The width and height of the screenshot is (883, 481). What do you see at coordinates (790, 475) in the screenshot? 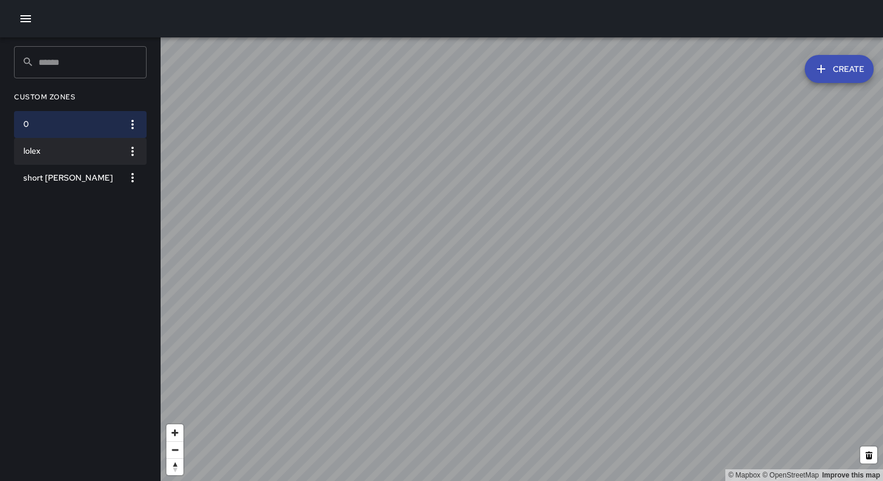
I see `a: OpenStreetMap` at bounding box center [790, 475].